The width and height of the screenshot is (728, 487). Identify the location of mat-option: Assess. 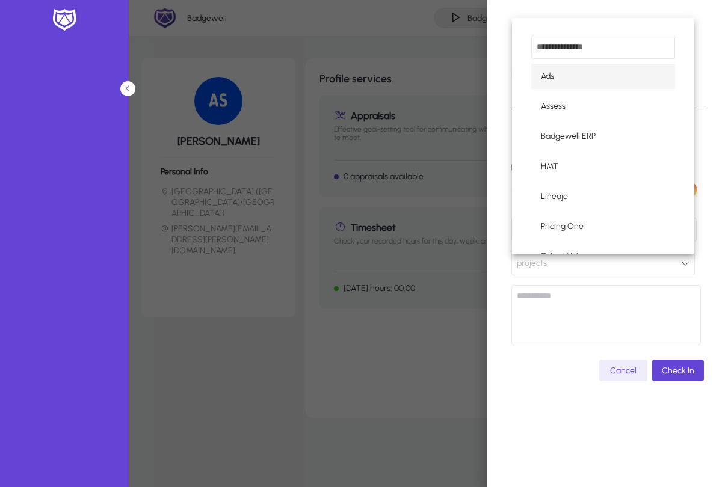
(603, 107).